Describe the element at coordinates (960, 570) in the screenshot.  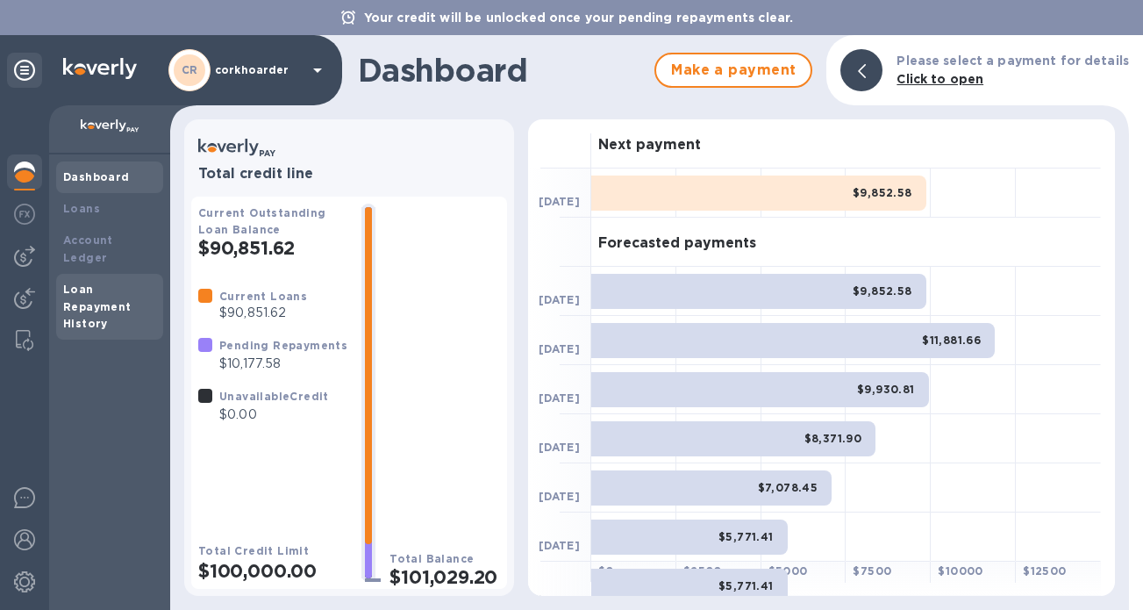
I see `b: $ 10000` at that location.